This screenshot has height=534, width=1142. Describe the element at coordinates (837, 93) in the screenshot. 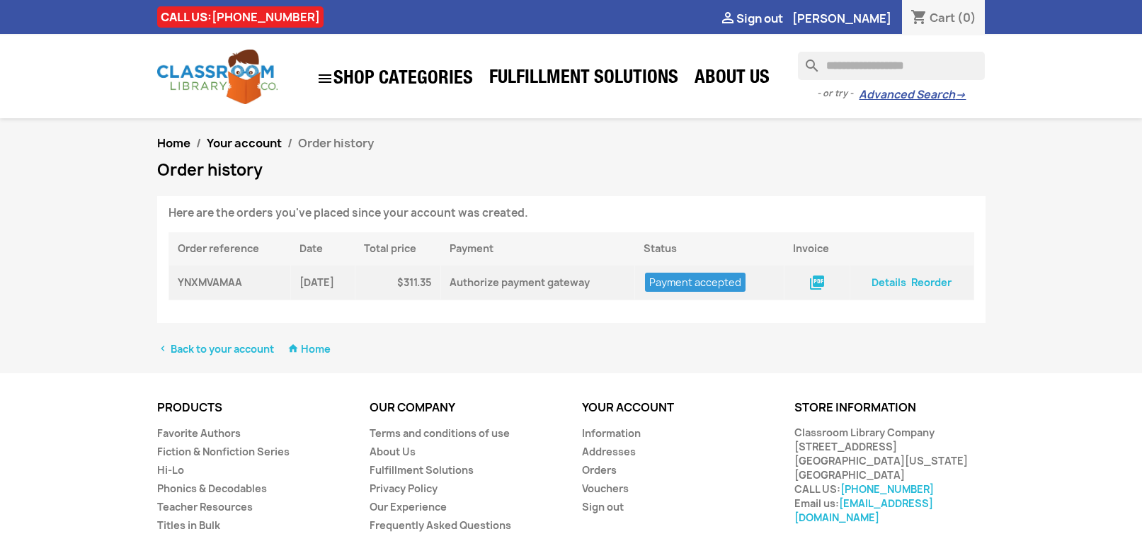

I see `span: - or try -` at that location.